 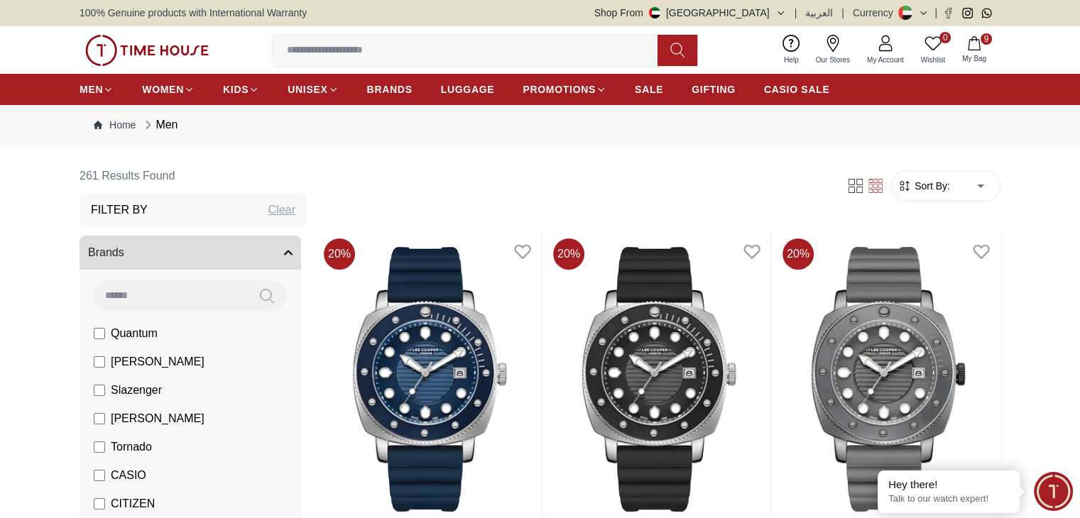 I want to click on nav: Breadcrumb, so click(x=540, y=125).